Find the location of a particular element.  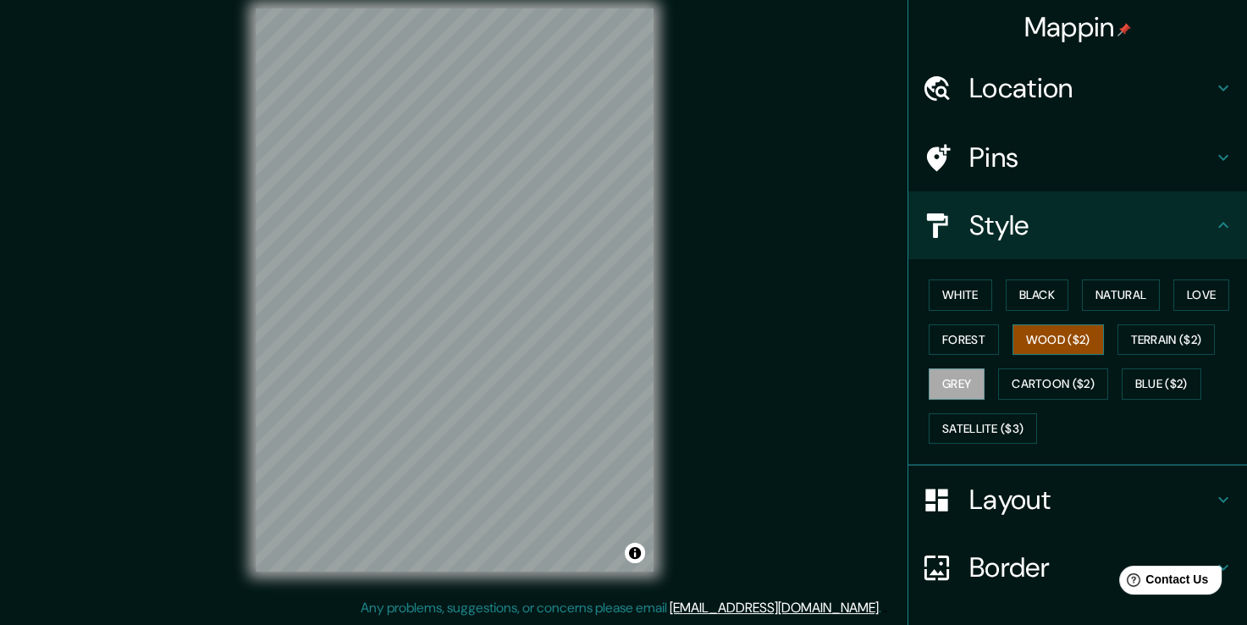

button: Grey is located at coordinates (957, 384).